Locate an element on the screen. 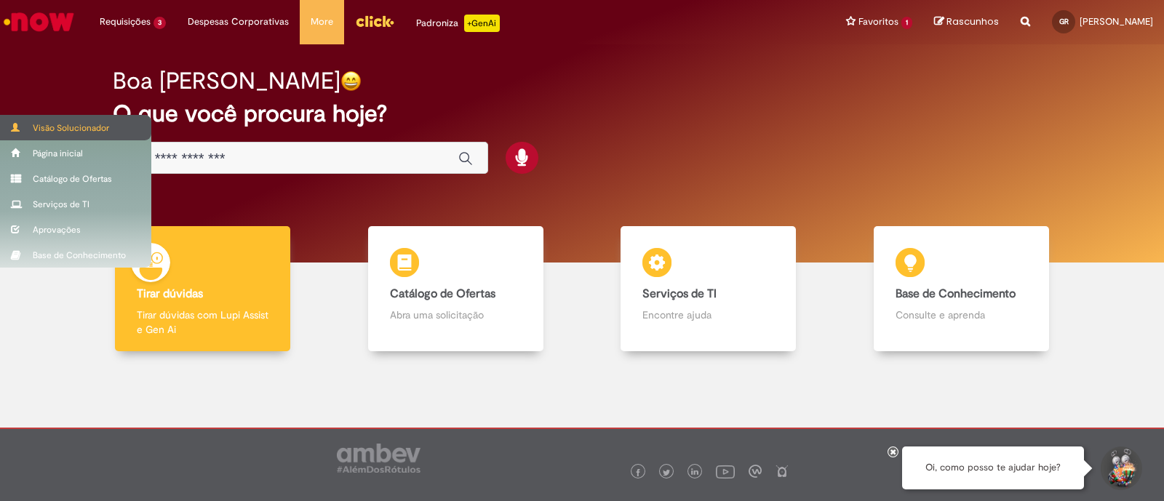 The height and width of the screenshot is (501, 1164). span: More is located at coordinates (322, 22).